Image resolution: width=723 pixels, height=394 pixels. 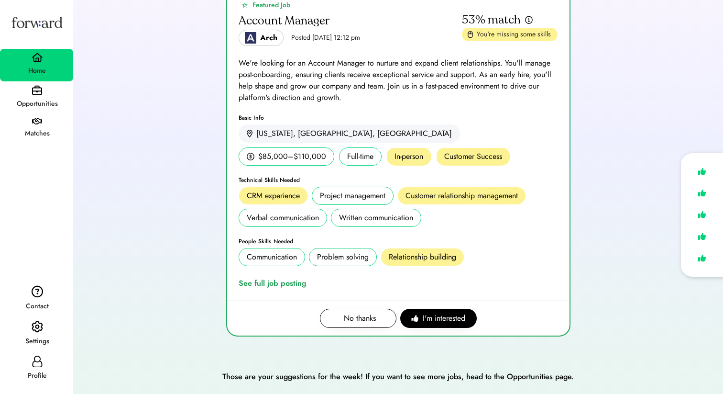 What do you see at coordinates (360, 318) in the screenshot?
I see `span: No thanks` at bounding box center [360, 318].